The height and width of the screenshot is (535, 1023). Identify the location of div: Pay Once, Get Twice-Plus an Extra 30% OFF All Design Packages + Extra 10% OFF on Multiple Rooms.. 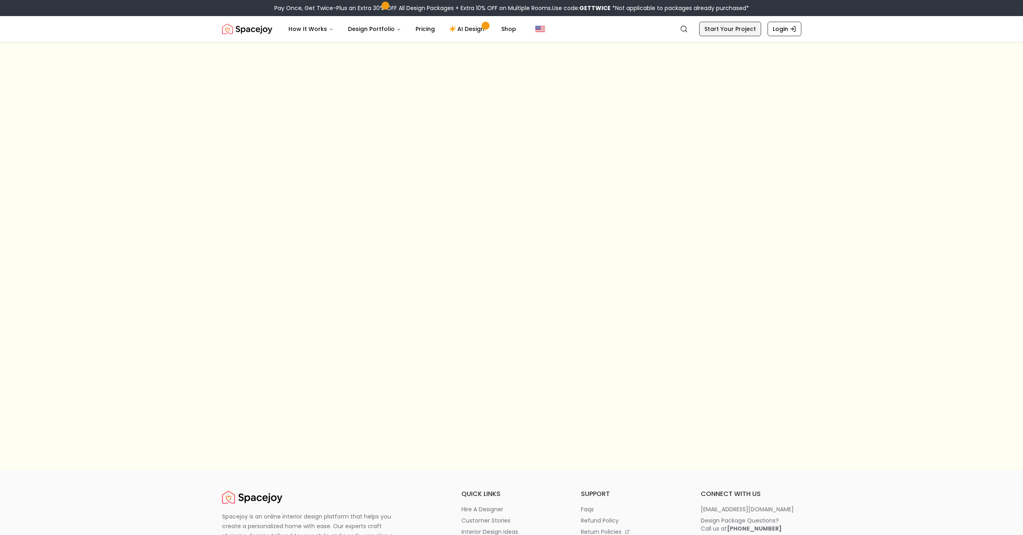
(512, 8).